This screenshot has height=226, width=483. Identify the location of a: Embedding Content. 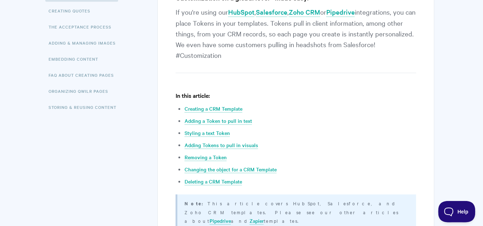
(76, 59).